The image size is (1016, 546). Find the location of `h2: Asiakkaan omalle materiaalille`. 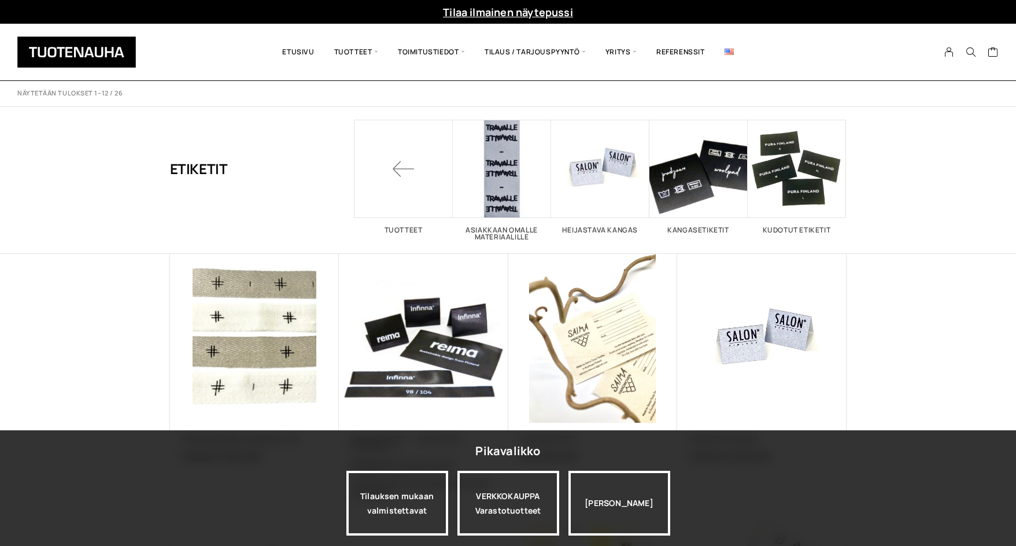

h2: Asiakkaan omalle materiaalille is located at coordinates (502, 234).